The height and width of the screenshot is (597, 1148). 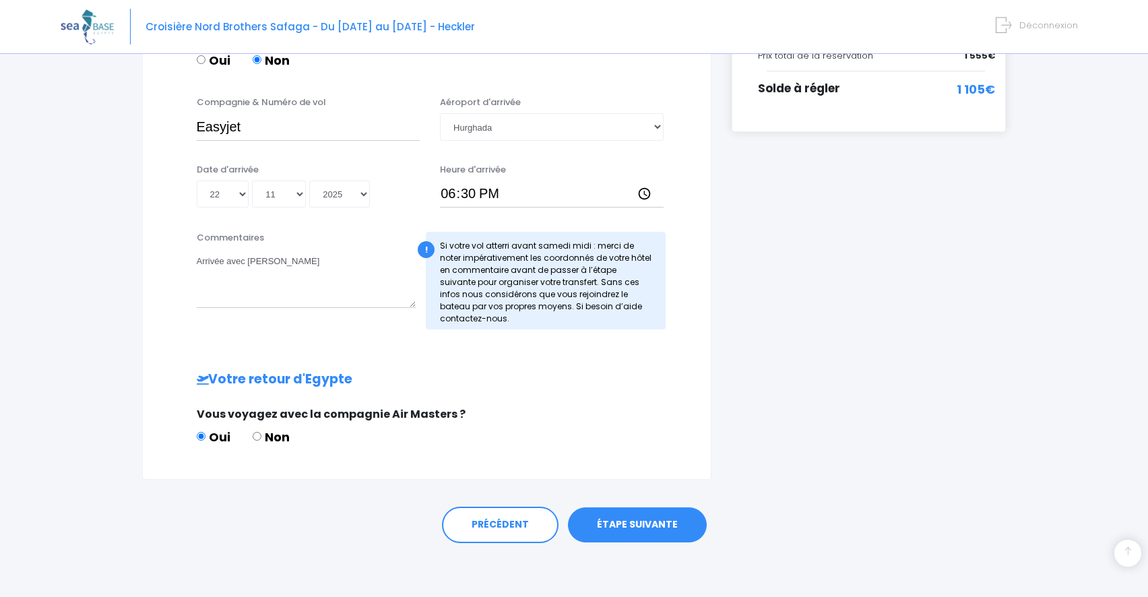 I want to click on span: Vous voyagez avec la compagnie Air Masters ?, so click(x=331, y=414).